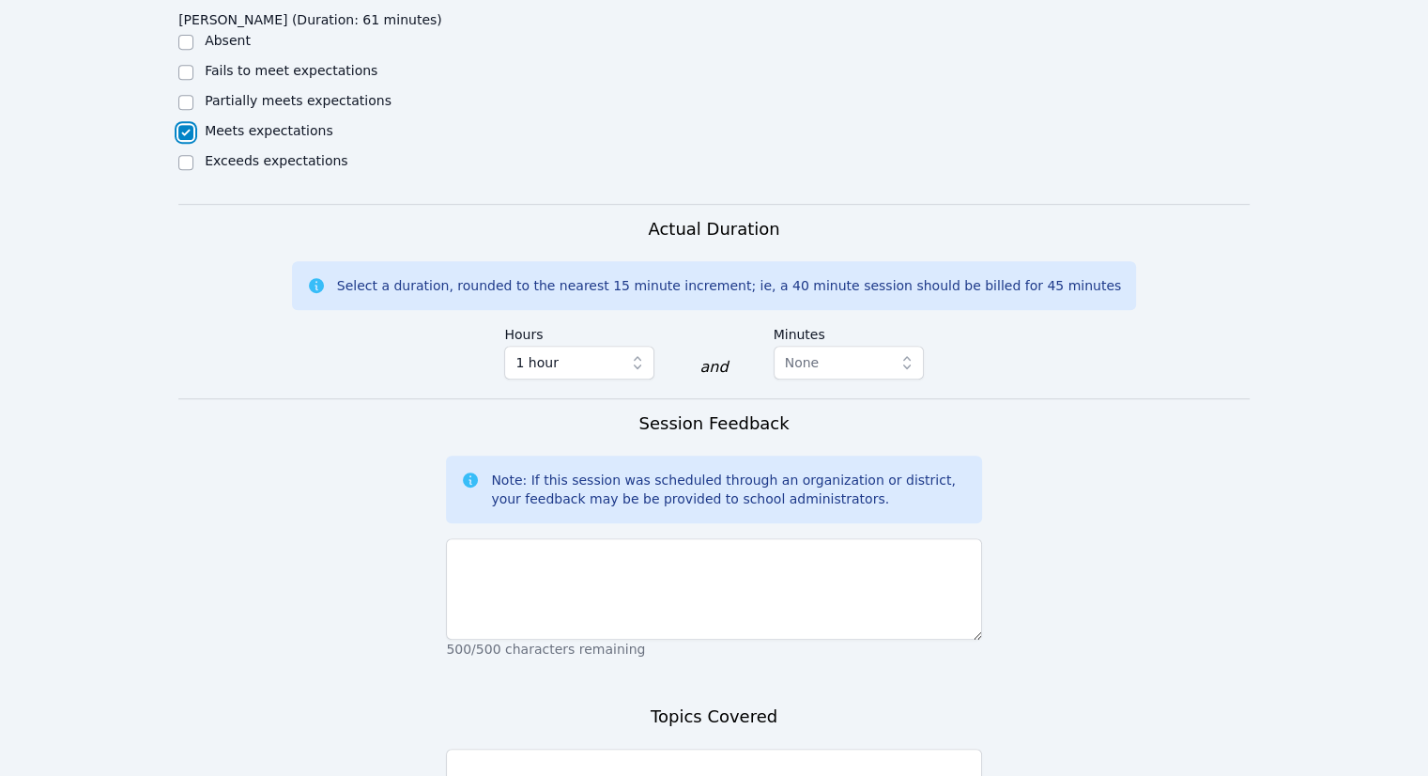  Describe the element at coordinates (714, 229) in the screenshot. I see `h3: Actual Duration` at that location.